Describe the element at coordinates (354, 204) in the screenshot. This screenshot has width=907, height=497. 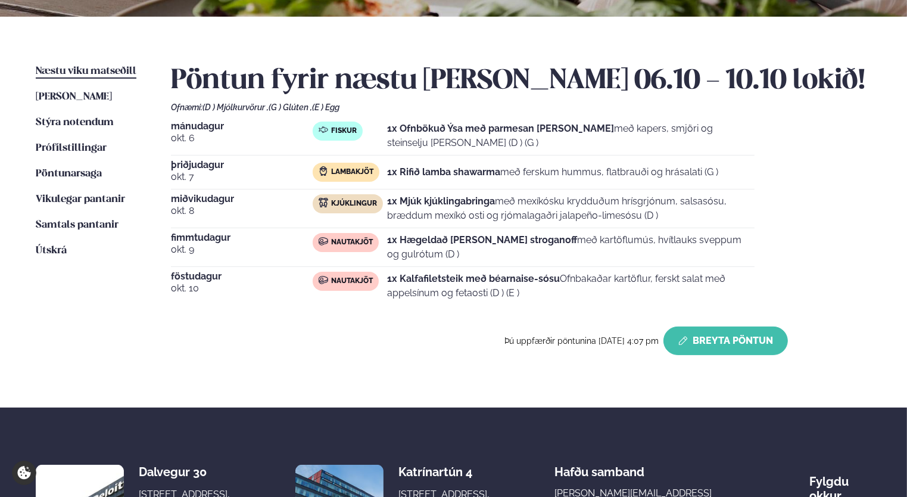
I see `span: Kjúklingur` at that location.